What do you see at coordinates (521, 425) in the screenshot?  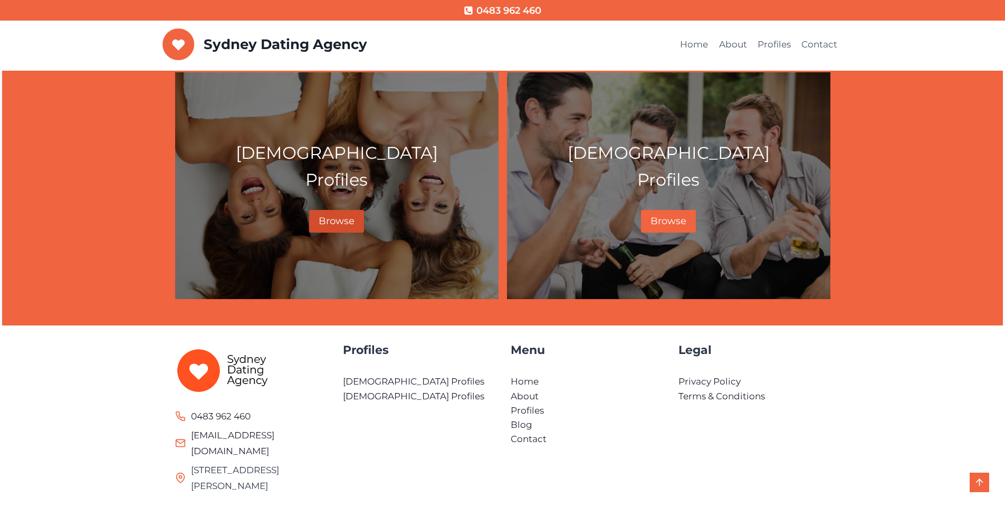 I see `a: Blog` at bounding box center [521, 425].